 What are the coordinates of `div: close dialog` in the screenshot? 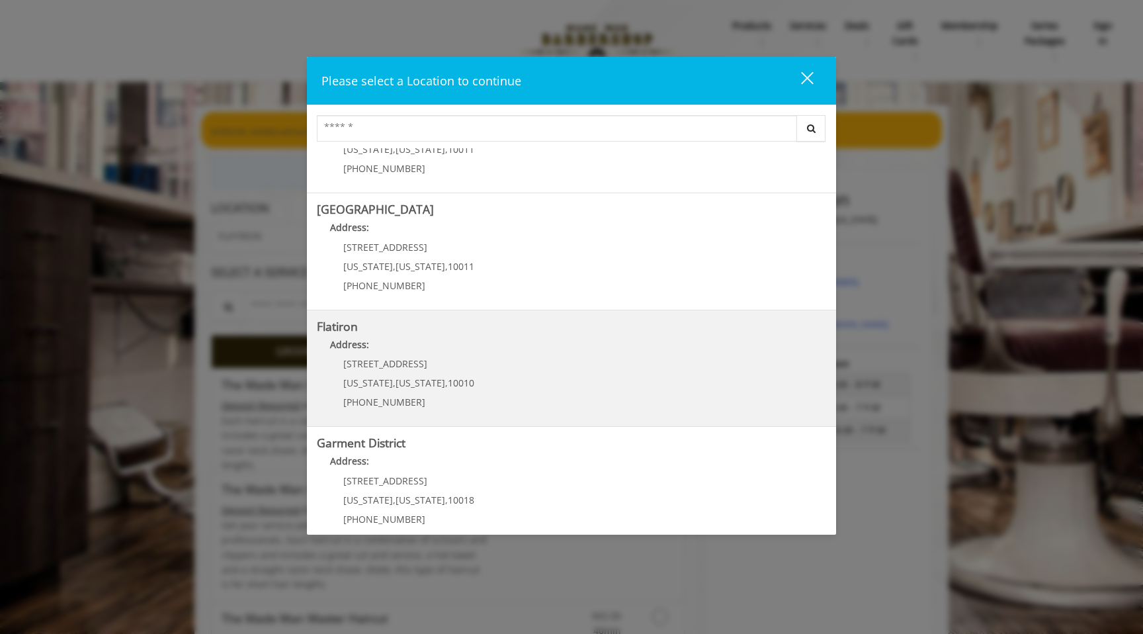 It's located at (799, 81).